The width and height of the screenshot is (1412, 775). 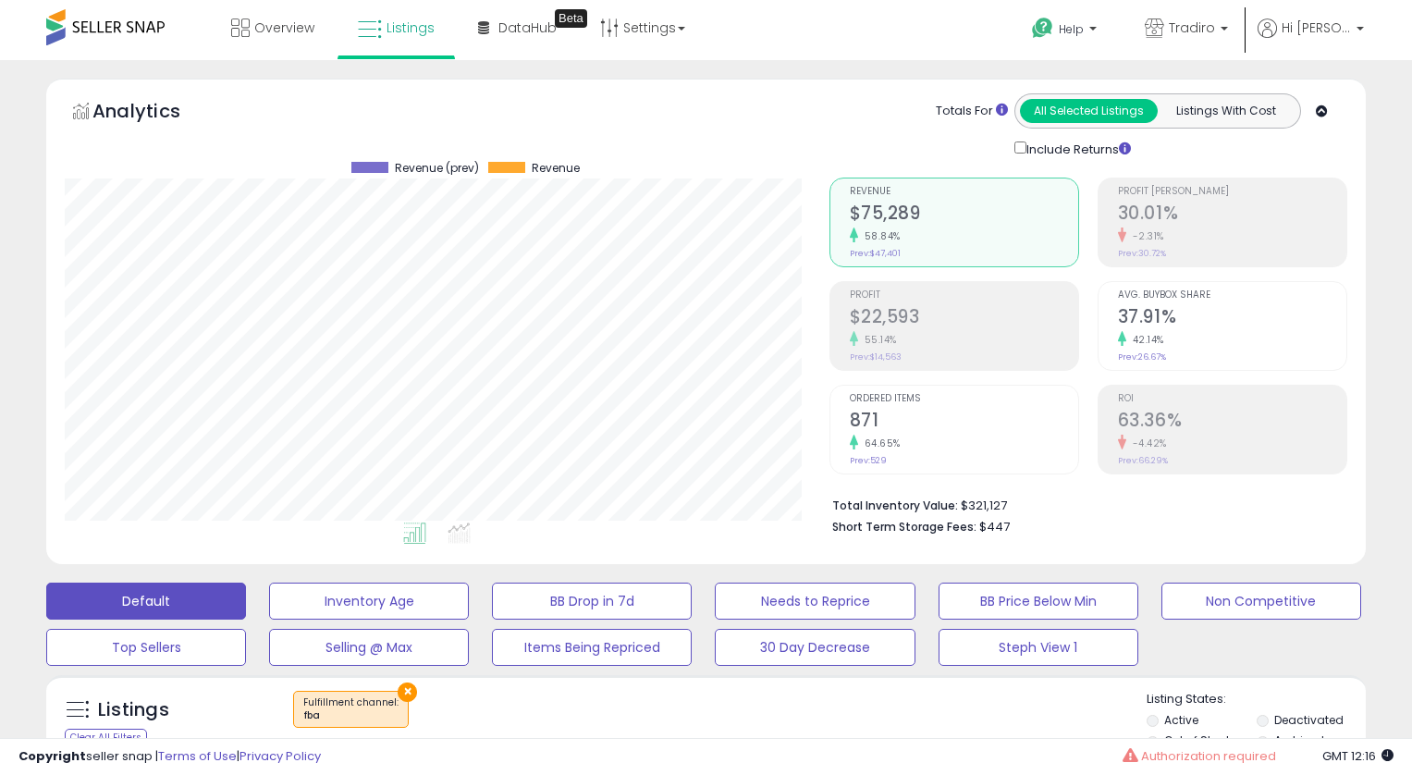 What do you see at coordinates (895, 505) in the screenshot?
I see `b: Total Inventory Value:` at bounding box center [895, 505].